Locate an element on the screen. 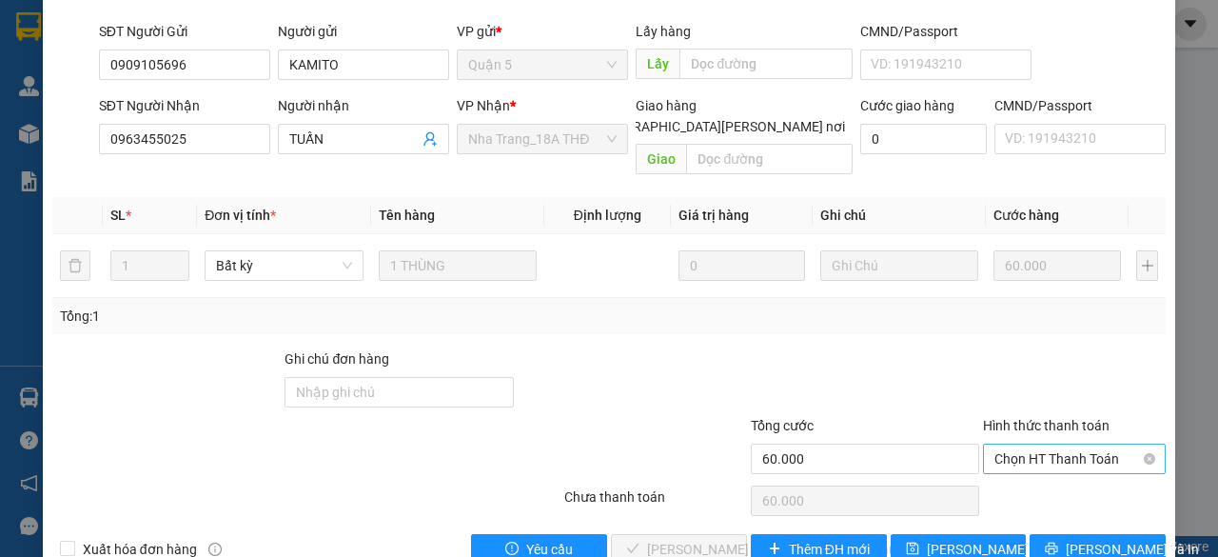  div: Người gửi is located at coordinates (363, 31).